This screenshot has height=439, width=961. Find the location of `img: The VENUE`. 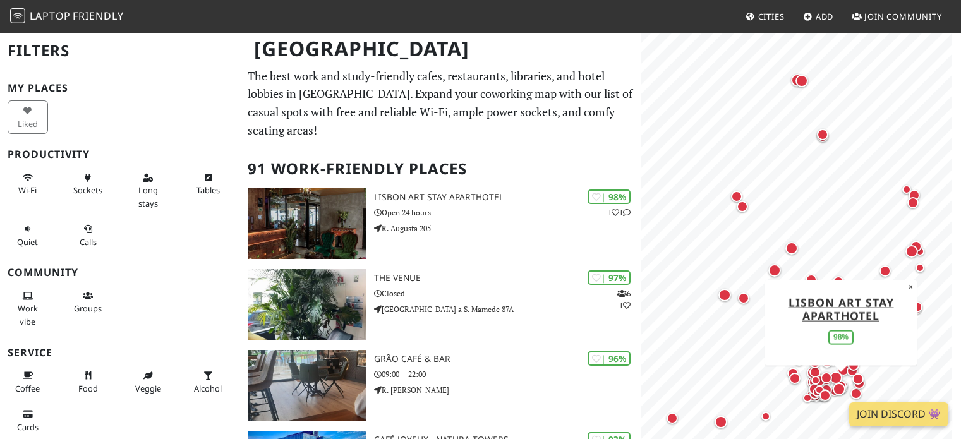

img: The VENUE is located at coordinates (306, 304).